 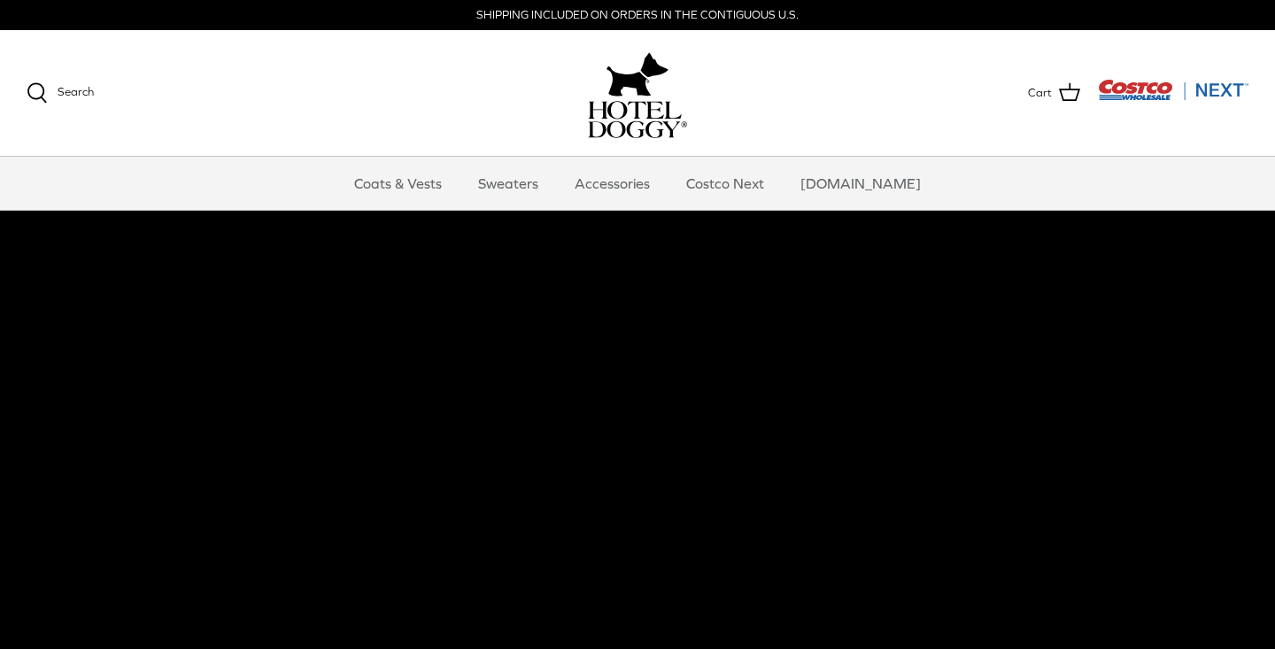 What do you see at coordinates (637, 119) in the screenshot?
I see `img: hoteldoggycom` at bounding box center [637, 119].